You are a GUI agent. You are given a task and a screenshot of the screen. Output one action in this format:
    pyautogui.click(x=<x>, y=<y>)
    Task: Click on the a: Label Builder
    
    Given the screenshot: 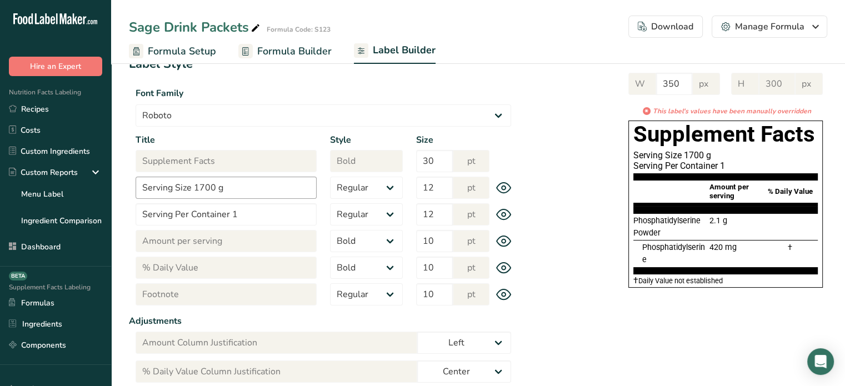 What is the action you would take?
    pyautogui.click(x=394, y=51)
    